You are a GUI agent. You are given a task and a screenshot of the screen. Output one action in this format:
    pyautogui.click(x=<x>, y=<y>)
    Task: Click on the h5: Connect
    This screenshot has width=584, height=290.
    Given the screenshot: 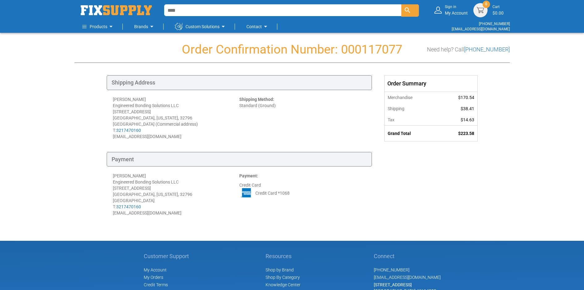 What is the action you would take?
    pyautogui.click(x=407, y=256)
    